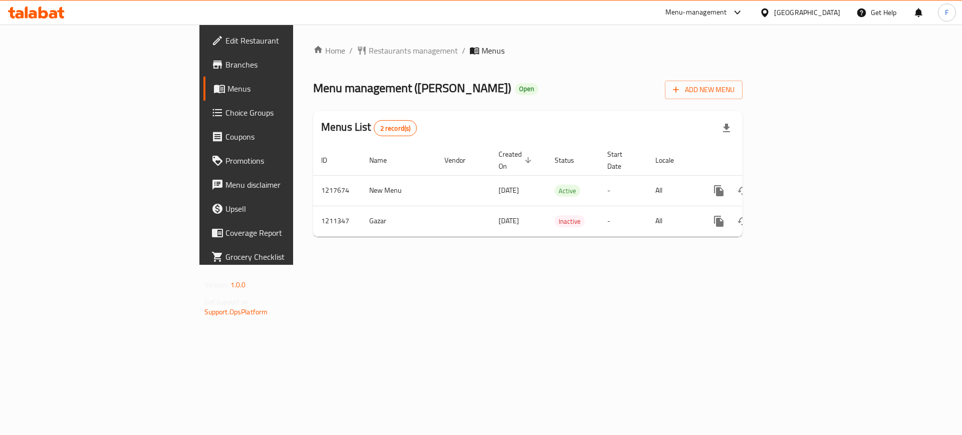 This screenshot has height=435, width=962. Describe the element at coordinates (289, 257) in the screenshot. I see `span: Grocery Checklist` at that location.